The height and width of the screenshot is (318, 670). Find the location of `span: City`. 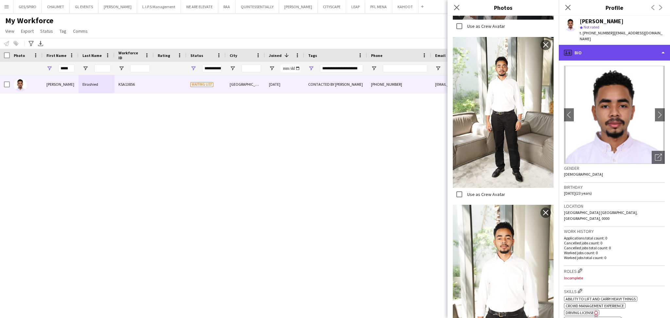

span: City is located at coordinates (233, 55).